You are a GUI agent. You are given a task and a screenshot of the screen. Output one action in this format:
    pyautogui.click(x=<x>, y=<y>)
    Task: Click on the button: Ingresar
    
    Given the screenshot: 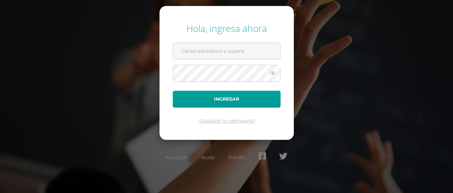 What is the action you would take?
    pyautogui.click(x=227, y=99)
    